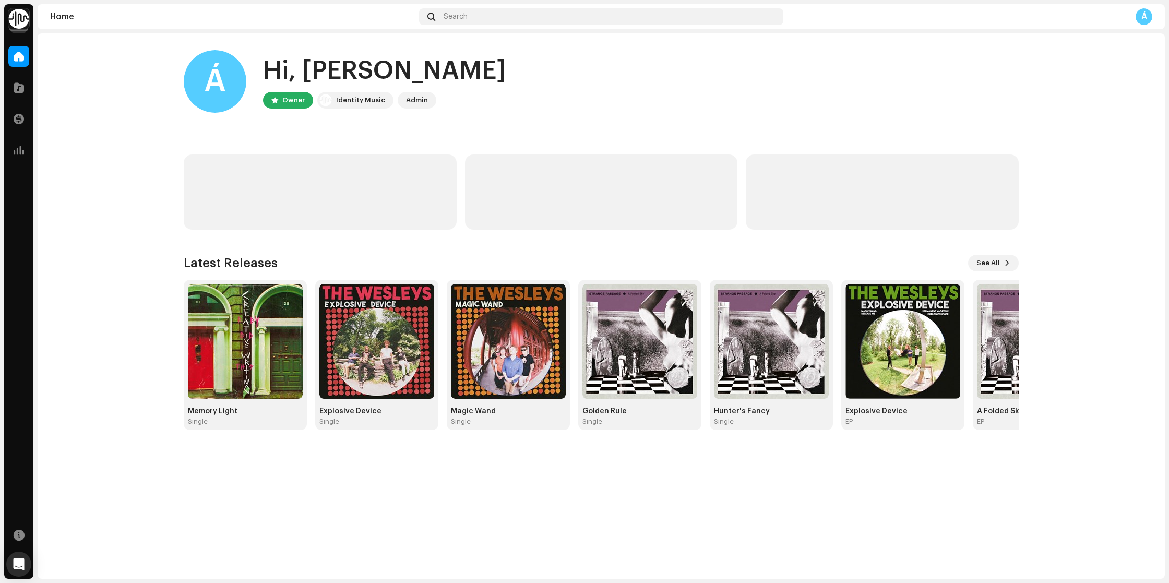  I want to click on img: e6a100a0-1ee5-4450-9df7-cddb49c6b32c, so click(903, 341).